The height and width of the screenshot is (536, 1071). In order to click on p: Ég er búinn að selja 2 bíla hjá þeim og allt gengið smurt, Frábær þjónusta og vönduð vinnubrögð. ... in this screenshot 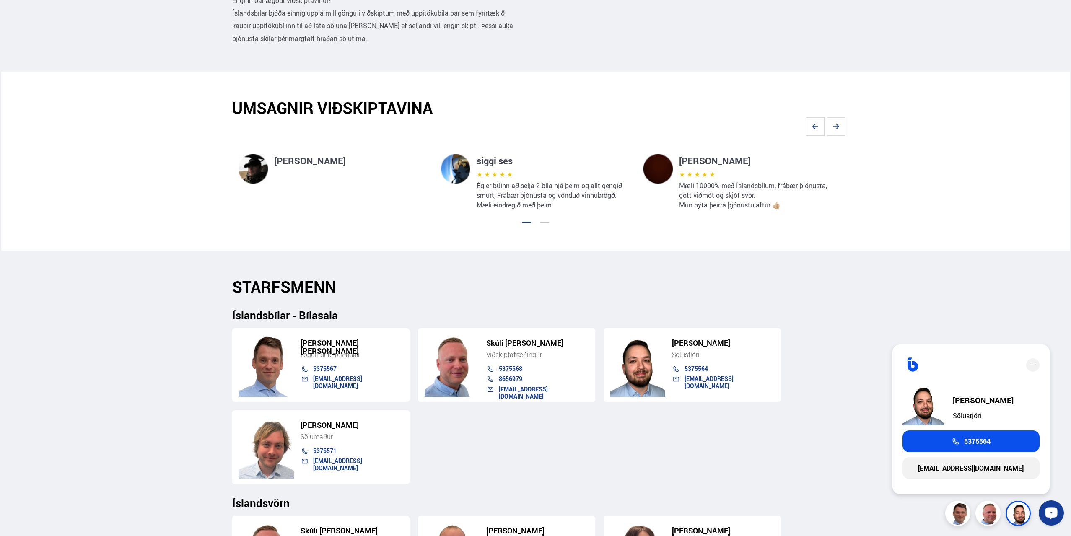, I will do `click(553, 195)`.